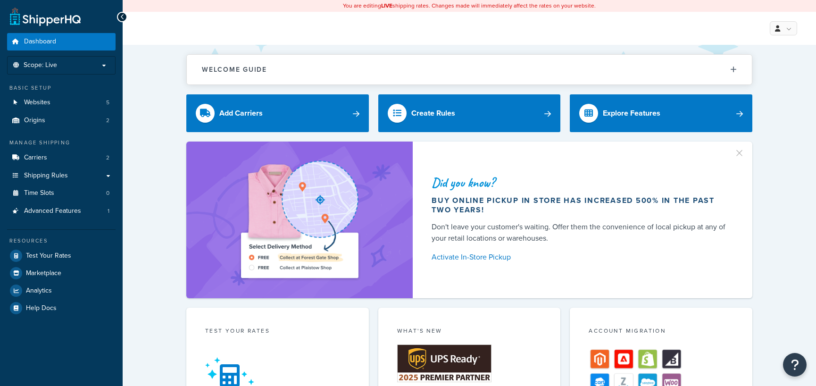  Describe the element at coordinates (469, 69) in the screenshot. I see `button: Welcome Guide` at that location.